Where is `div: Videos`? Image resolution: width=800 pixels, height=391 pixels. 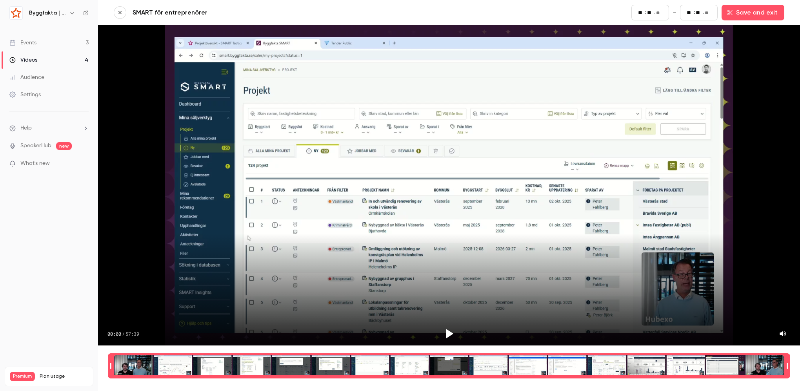
div: Videos is located at coordinates (23, 60).